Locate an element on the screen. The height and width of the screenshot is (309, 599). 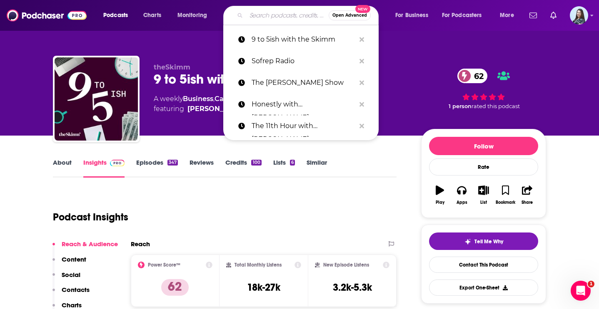
h2: Power Score™ is located at coordinates (164, 265).